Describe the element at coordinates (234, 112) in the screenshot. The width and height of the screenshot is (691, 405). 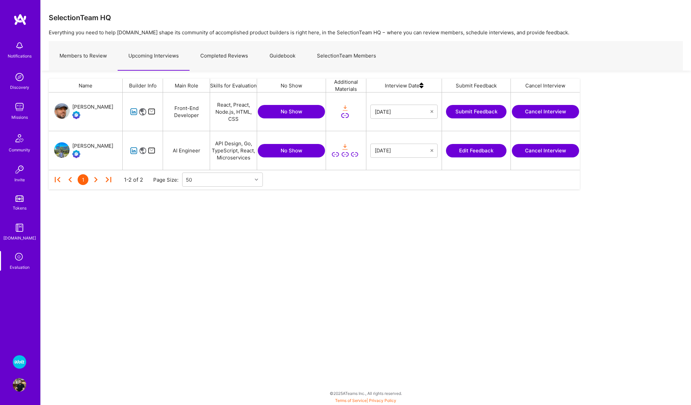
I see `div: React, Preact, Node.js, HTML, CSS` at that location.